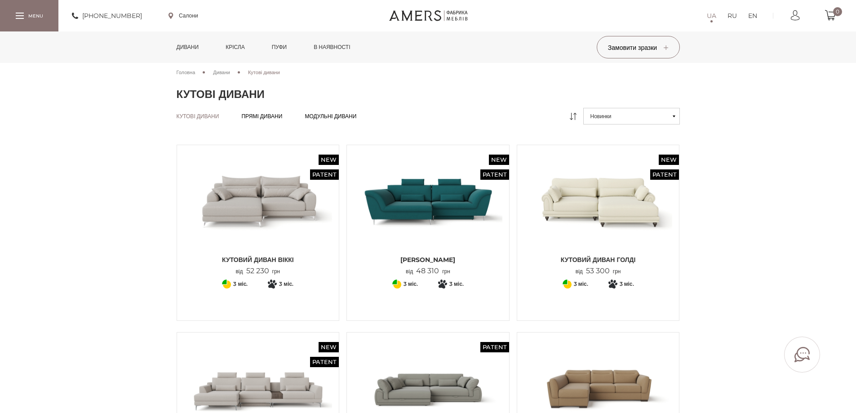 This screenshot has width=856, height=413. What do you see at coordinates (598, 213) in the screenshot?
I see `a: New Patent Кутовий диван ГОЛДІ Кутовий диван ГОЛДІ Кутовий диван ГОЛДІ від53 300грн` at bounding box center [598, 213].